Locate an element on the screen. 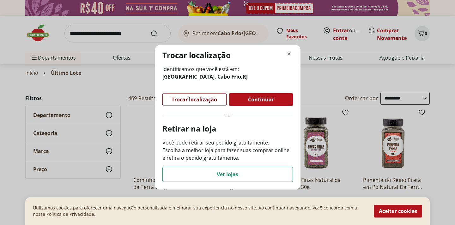  span: Trocar localização is located at coordinates (195, 99).